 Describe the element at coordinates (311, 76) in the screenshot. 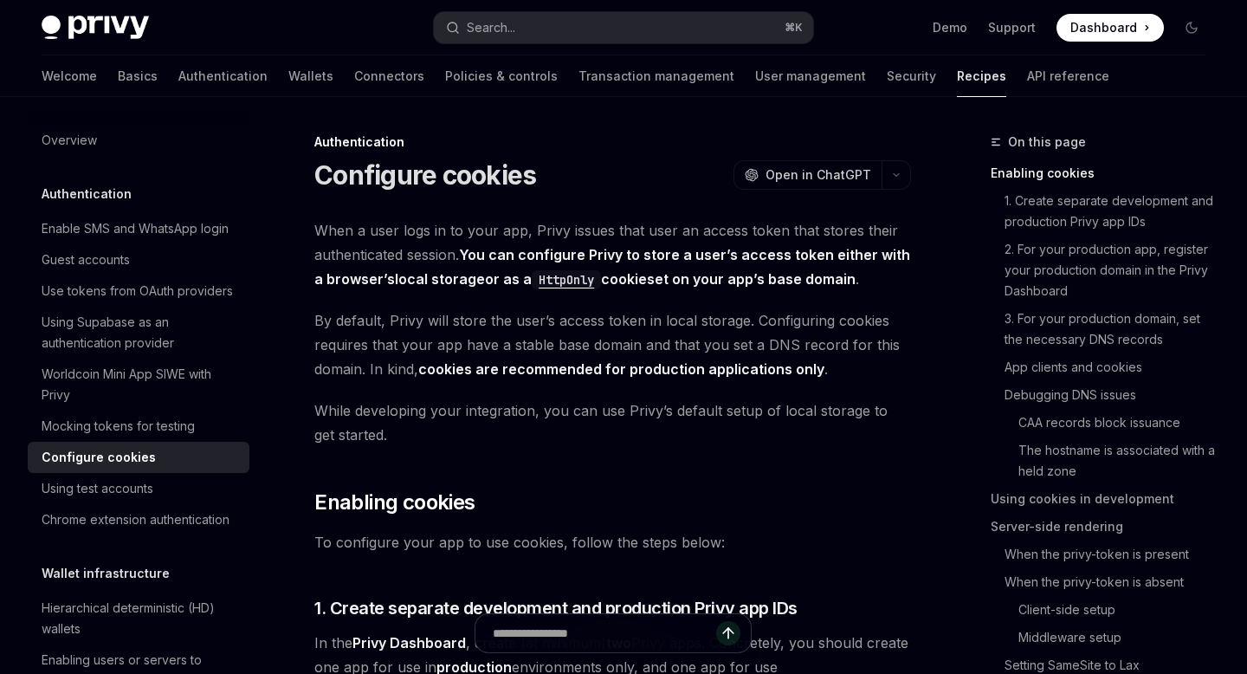

I see `a: Wallets` at that location.